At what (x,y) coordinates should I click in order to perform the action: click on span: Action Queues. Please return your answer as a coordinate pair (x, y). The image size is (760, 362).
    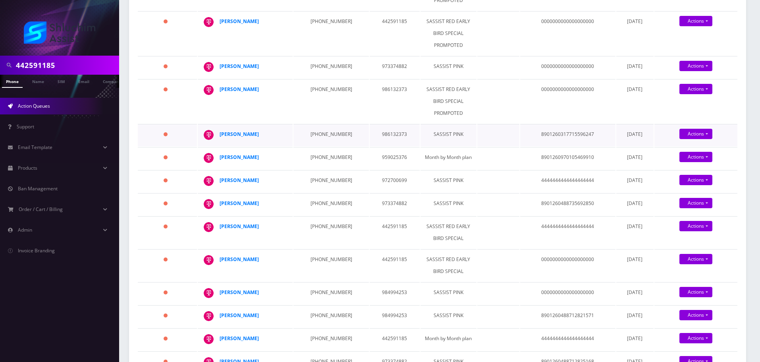
    Looking at the image, I should click on (34, 106).